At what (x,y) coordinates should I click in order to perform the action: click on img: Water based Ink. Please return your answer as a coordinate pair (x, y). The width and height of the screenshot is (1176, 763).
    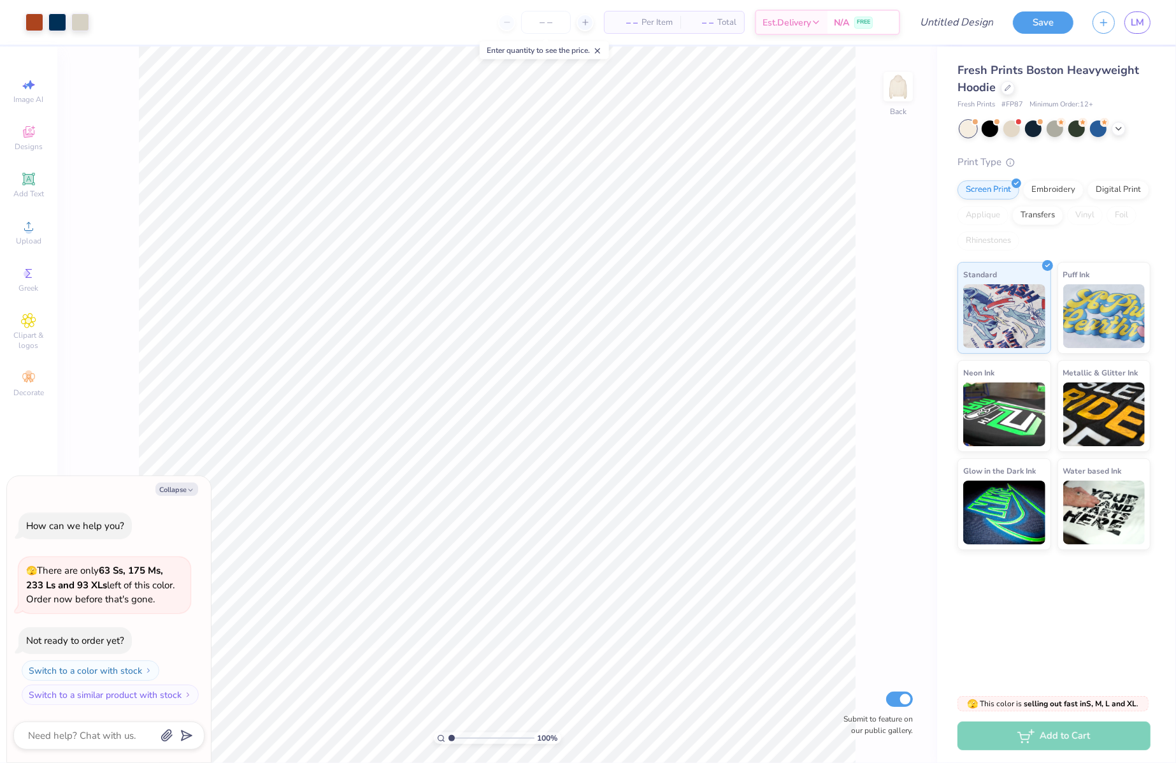
    Looking at the image, I should click on (1104, 512).